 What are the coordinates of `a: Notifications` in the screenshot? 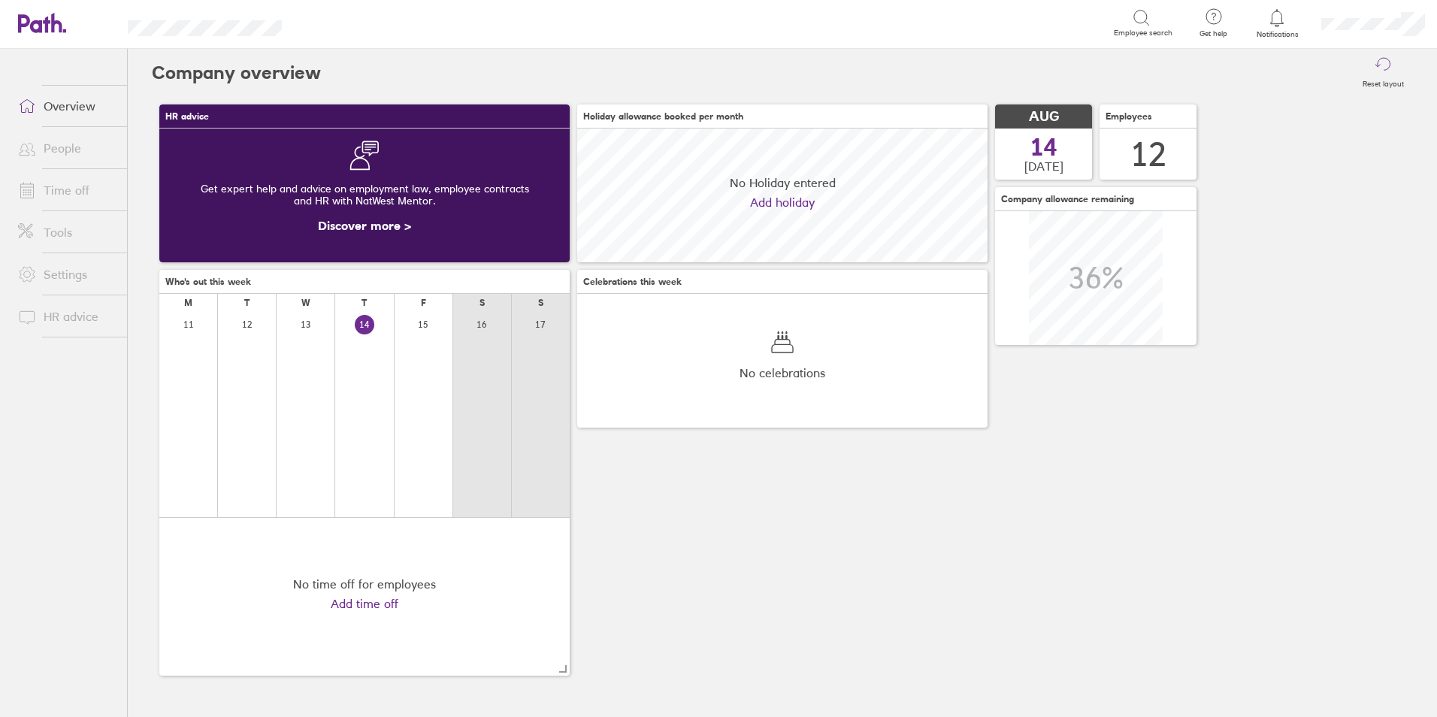 It's located at (1277, 23).